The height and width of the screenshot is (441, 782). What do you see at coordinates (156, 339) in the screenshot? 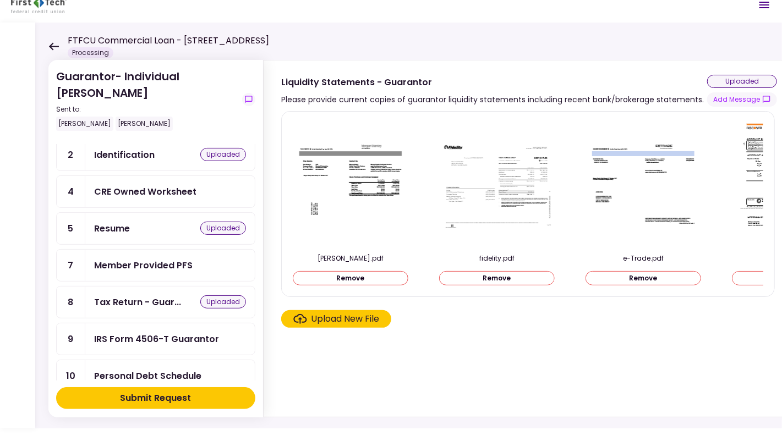
I see `div: IRS Form 4506-T Guarantor` at bounding box center [156, 339].